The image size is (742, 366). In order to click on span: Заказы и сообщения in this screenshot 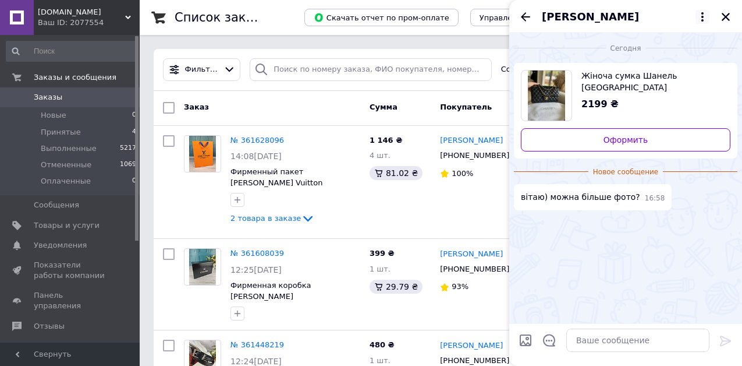, I will do `click(75, 77)`.